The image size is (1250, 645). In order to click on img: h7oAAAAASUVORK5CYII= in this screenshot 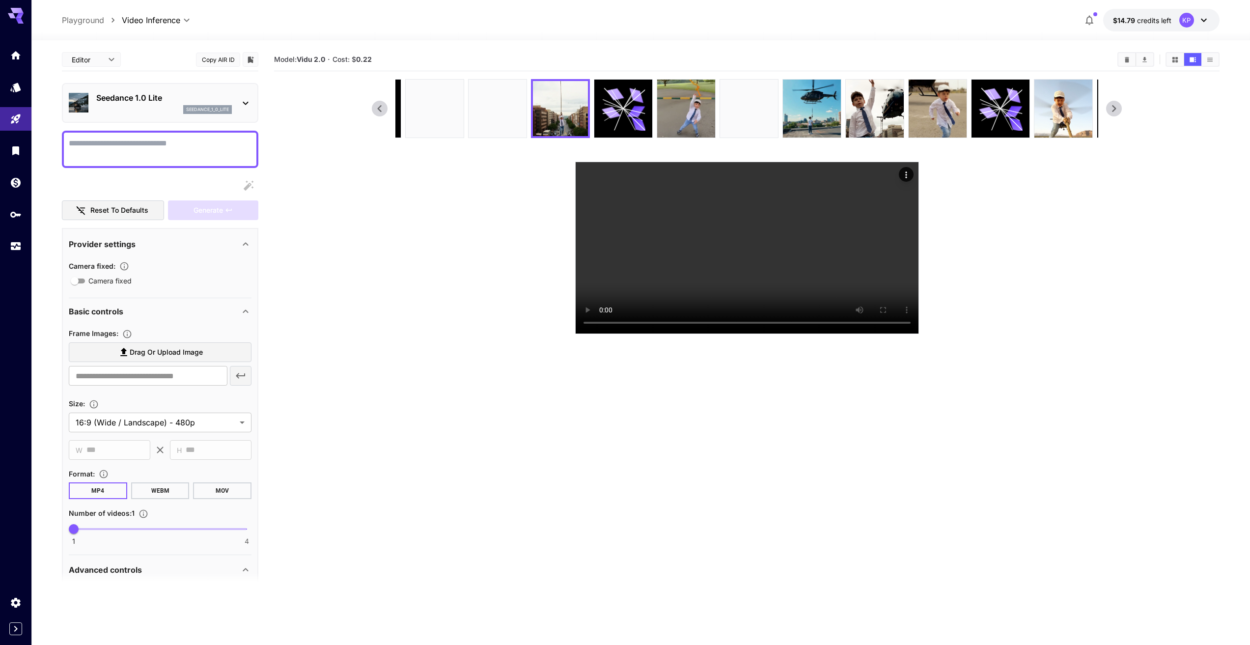, I will do `click(561, 109)`.